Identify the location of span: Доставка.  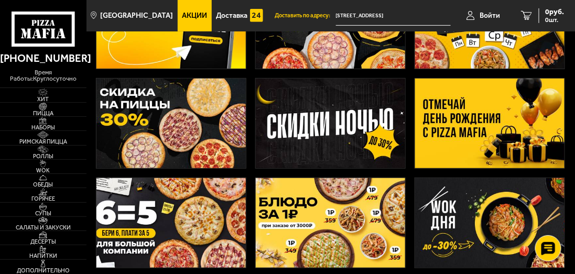
(232, 16).